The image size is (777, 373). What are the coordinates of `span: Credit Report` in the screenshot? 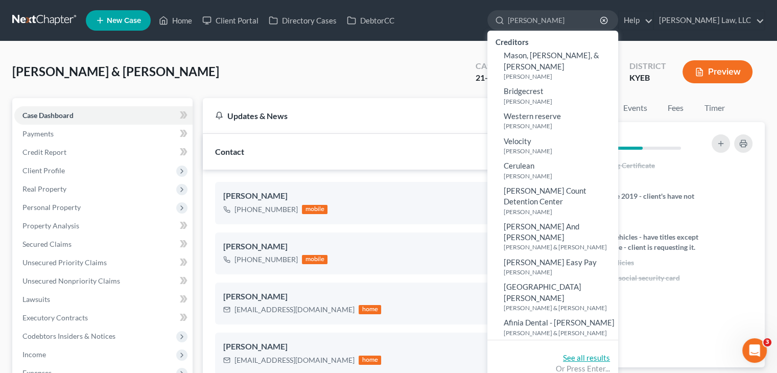 It's located at (44, 152).